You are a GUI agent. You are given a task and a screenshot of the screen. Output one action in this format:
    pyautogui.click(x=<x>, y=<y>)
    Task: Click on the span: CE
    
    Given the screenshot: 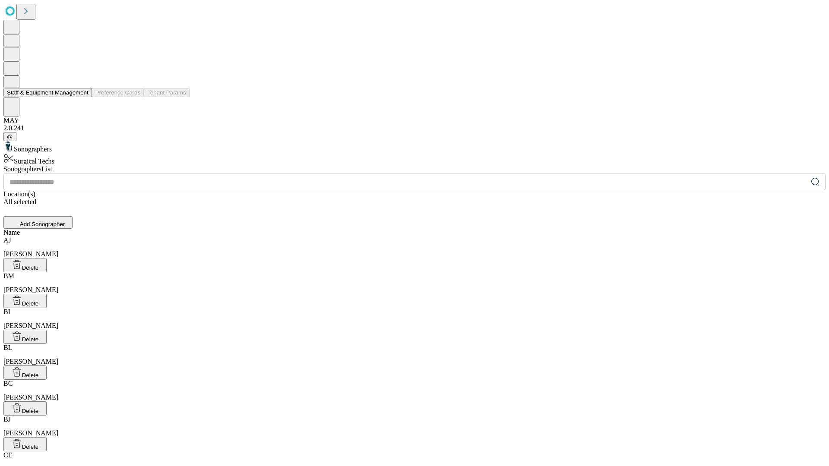 What is the action you would take?
    pyautogui.click(x=8, y=455)
    